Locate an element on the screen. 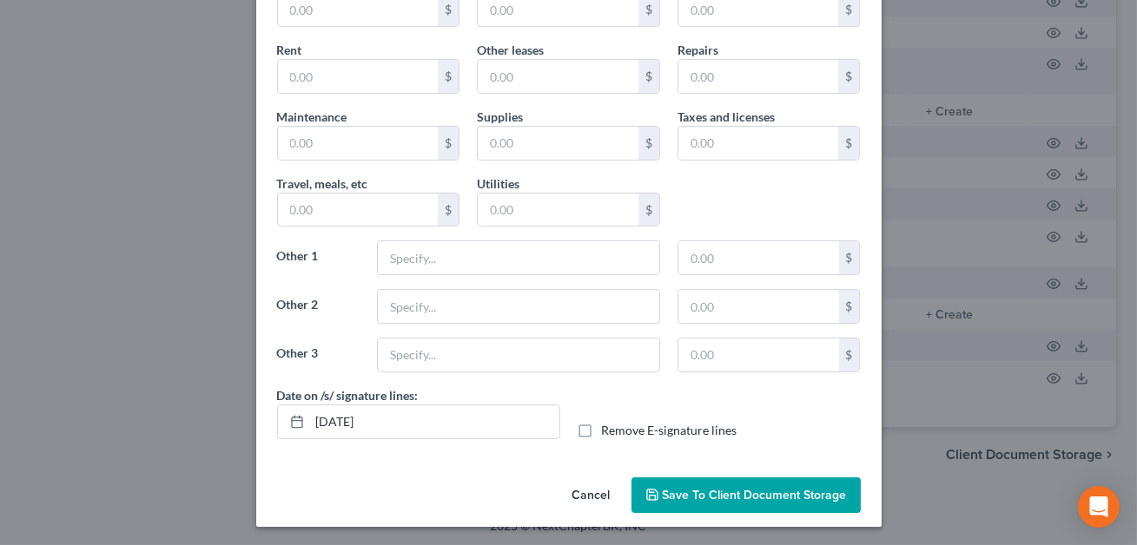  label: Other 3 is located at coordinates (318, 362).